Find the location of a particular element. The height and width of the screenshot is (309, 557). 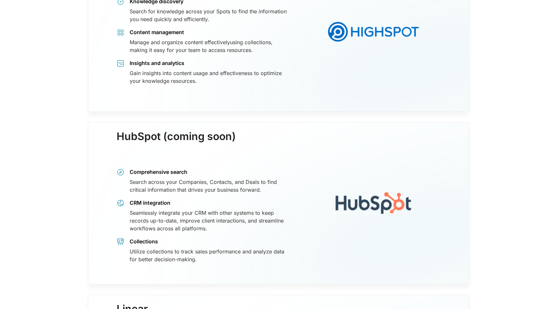

div: Chat Widget is located at coordinates (540, 294).